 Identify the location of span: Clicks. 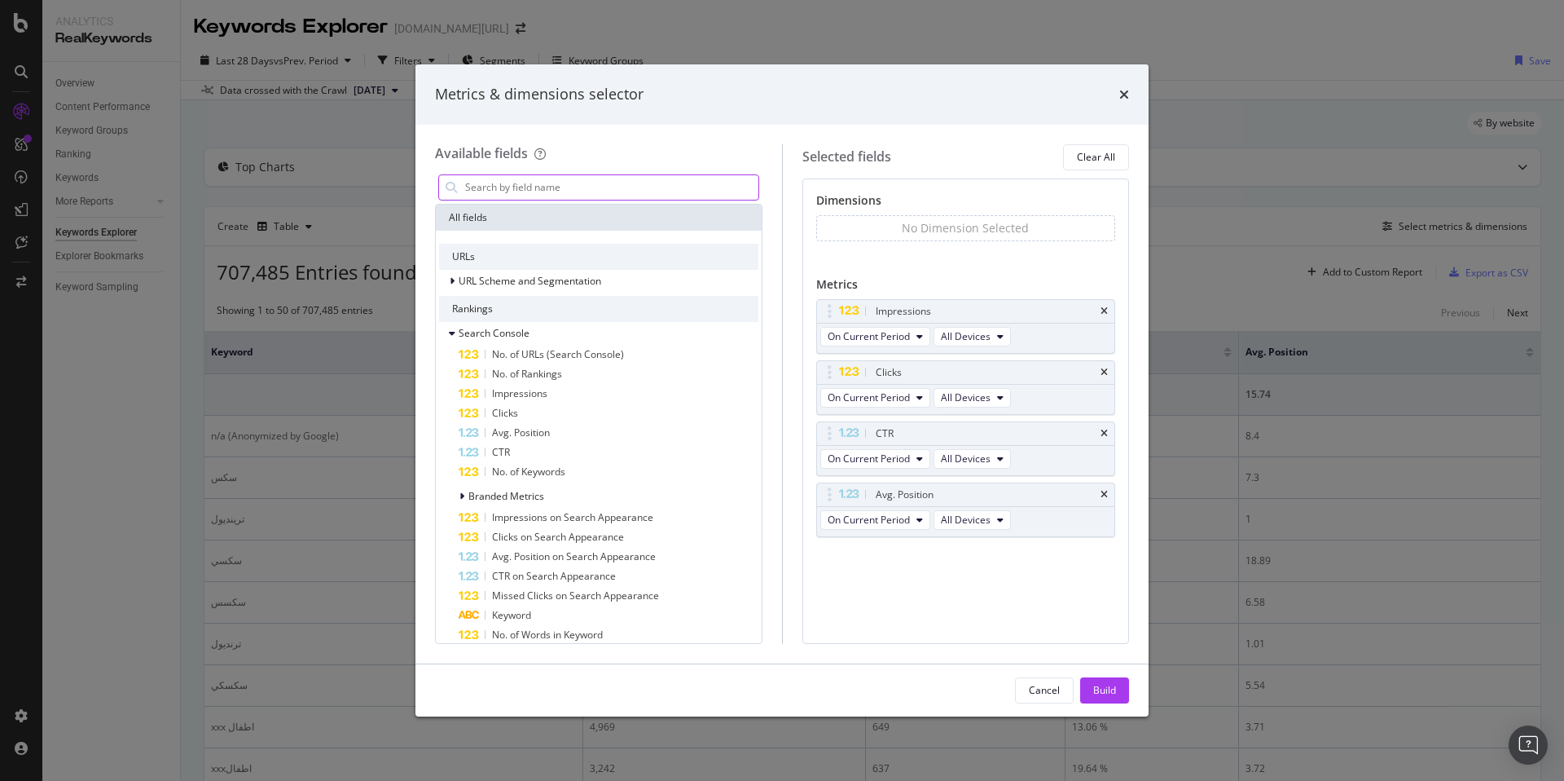
(505, 412).